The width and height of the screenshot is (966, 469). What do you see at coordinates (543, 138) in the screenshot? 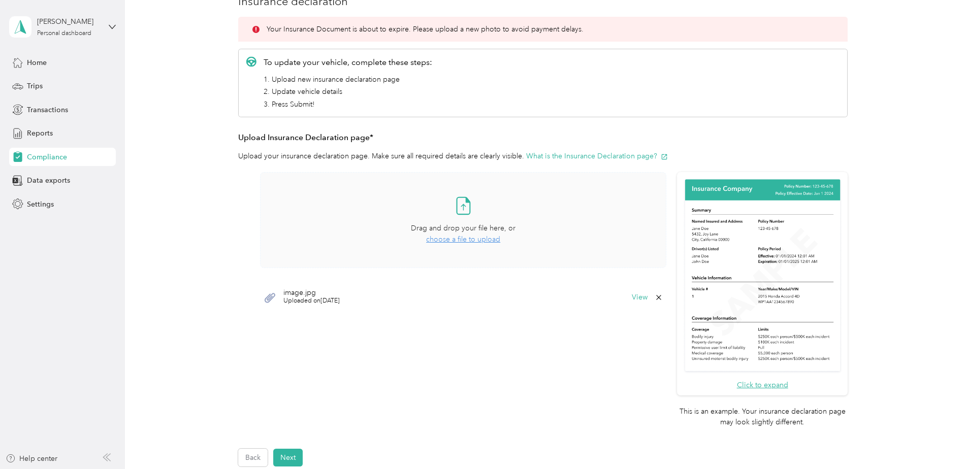
I see `h3: Upload Insurance Declaration page*` at bounding box center [543, 138].